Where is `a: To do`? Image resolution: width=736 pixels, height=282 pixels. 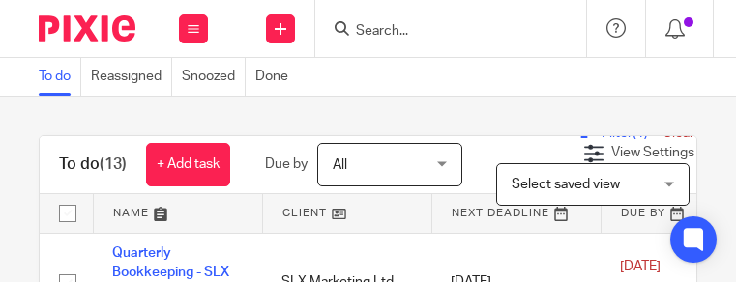
a: To do is located at coordinates (60, 76).